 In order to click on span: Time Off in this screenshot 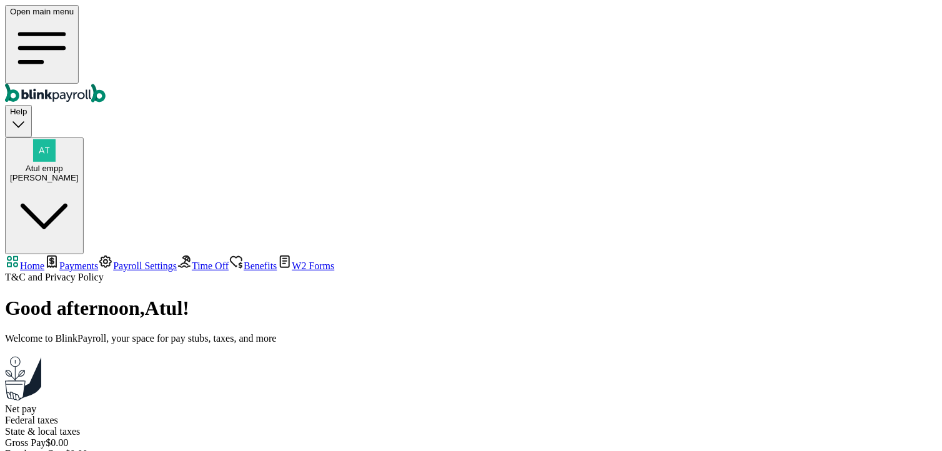, I will do `click(210, 265)`.